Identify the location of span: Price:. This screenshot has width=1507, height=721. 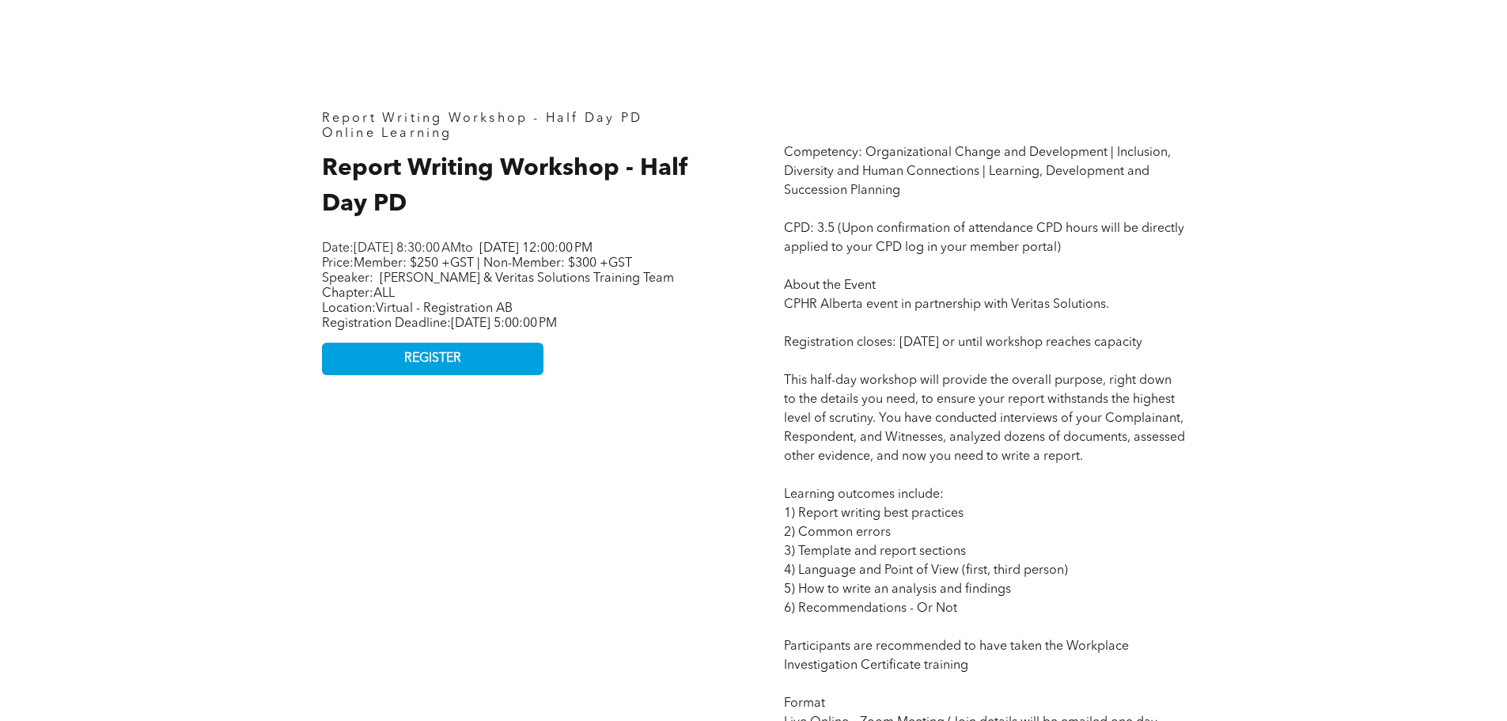
(477, 263).